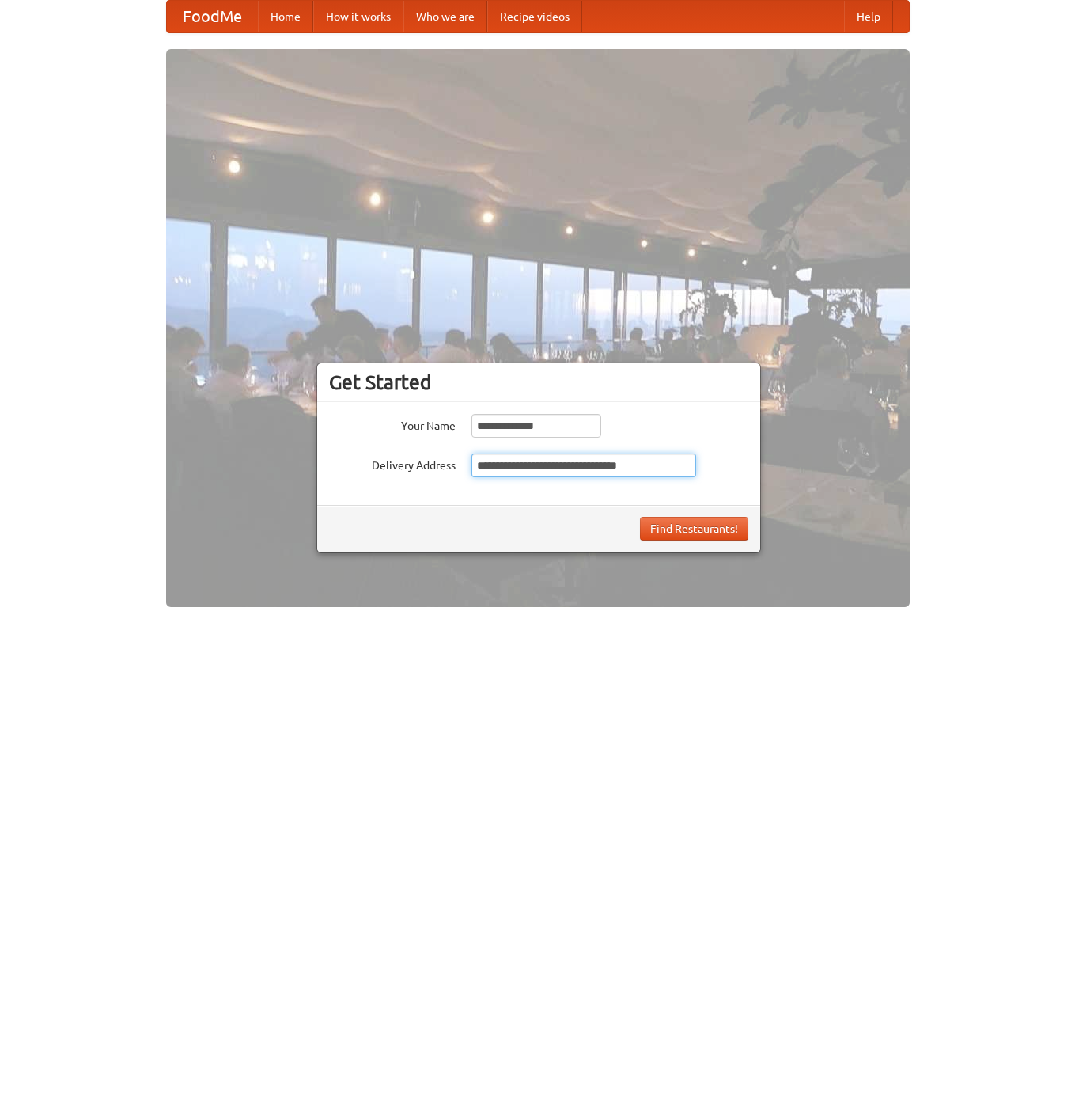 Image resolution: width=1075 pixels, height=1120 pixels. What do you see at coordinates (868, 16) in the screenshot?
I see `a: Help` at bounding box center [868, 16].